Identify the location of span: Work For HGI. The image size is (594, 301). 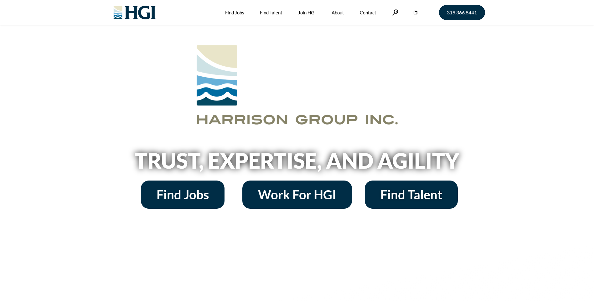
(297, 195).